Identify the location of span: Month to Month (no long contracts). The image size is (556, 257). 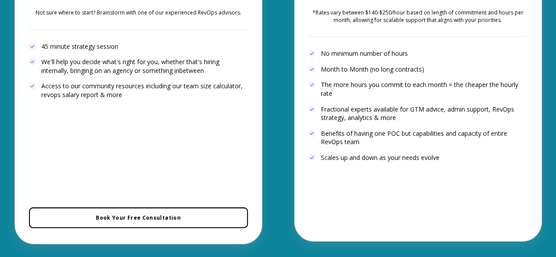
(372, 69).